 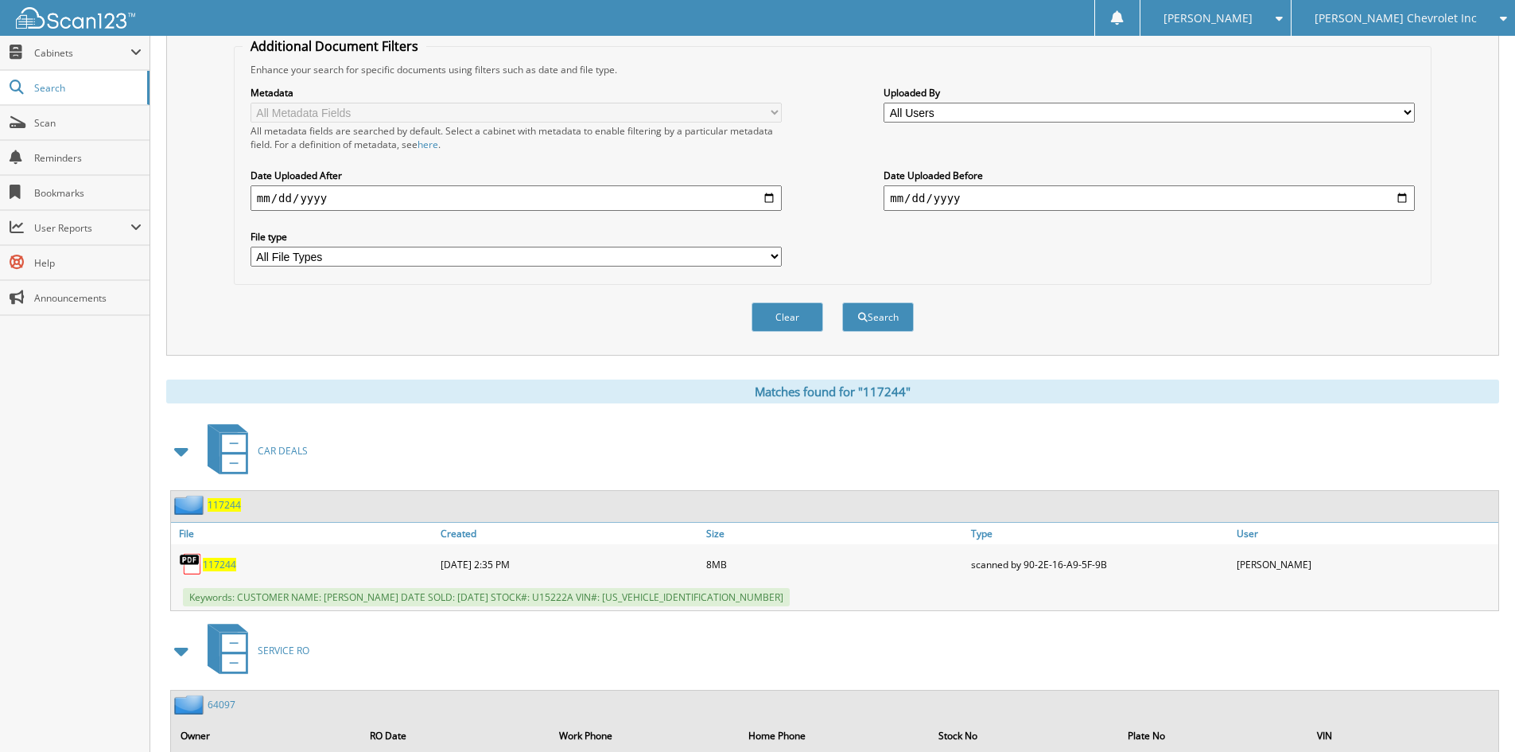 What do you see at coordinates (516, 236) in the screenshot?
I see `label: File type` at bounding box center [516, 236].